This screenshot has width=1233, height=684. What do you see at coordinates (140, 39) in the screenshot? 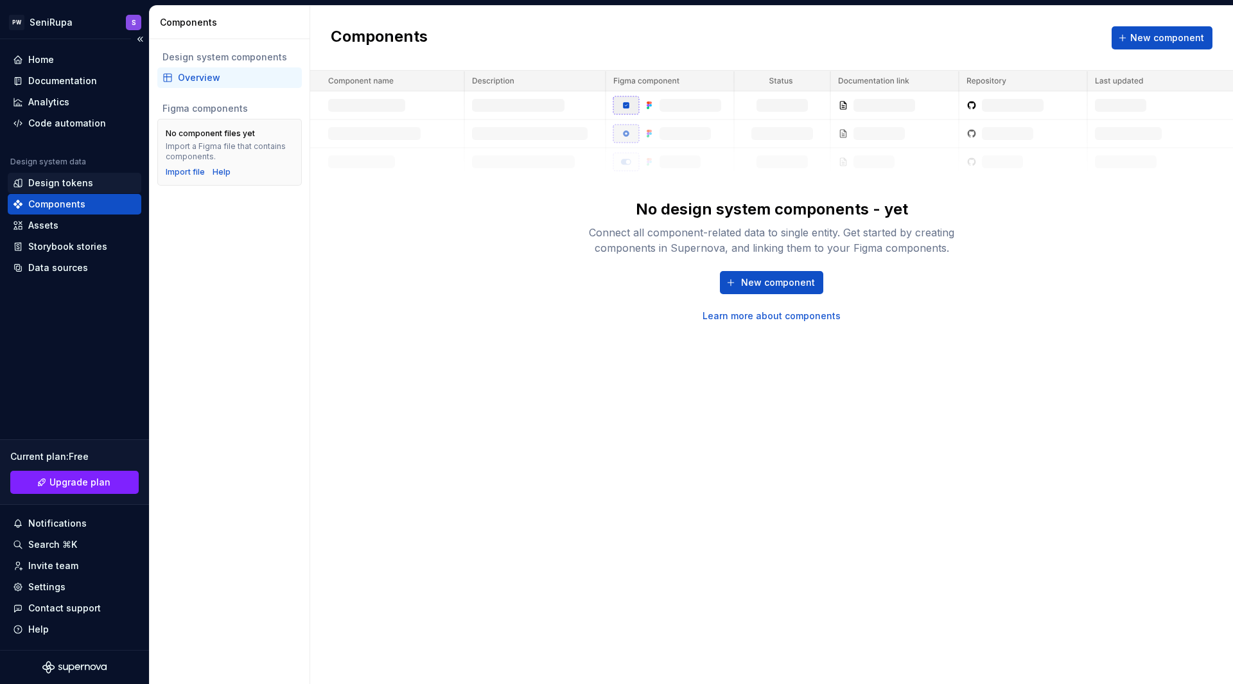
I see `button: Collapse sidebar` at bounding box center [140, 39].